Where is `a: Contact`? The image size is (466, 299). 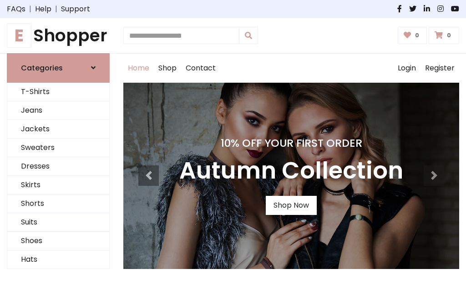
a: Contact is located at coordinates (201, 68).